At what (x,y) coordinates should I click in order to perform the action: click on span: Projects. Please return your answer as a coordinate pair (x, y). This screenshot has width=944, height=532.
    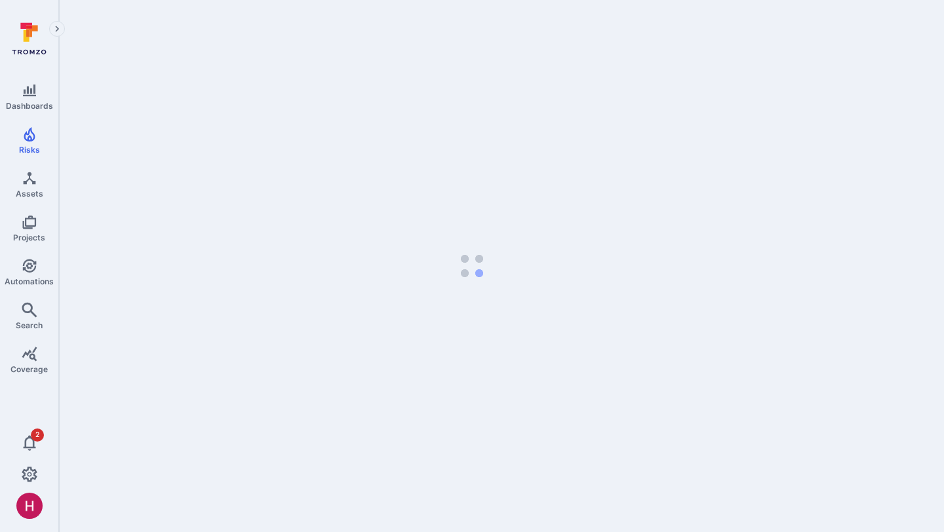
    Looking at the image, I should click on (29, 237).